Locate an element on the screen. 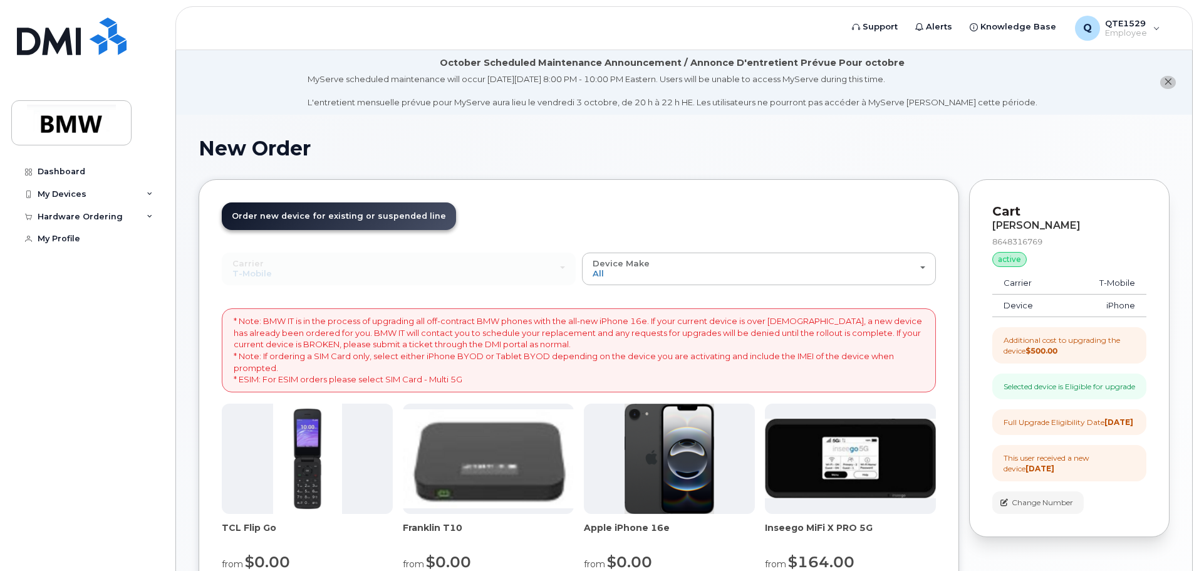 Image resolution: width=1199 pixels, height=571 pixels. td: Carrier is located at coordinates (1029, 283).